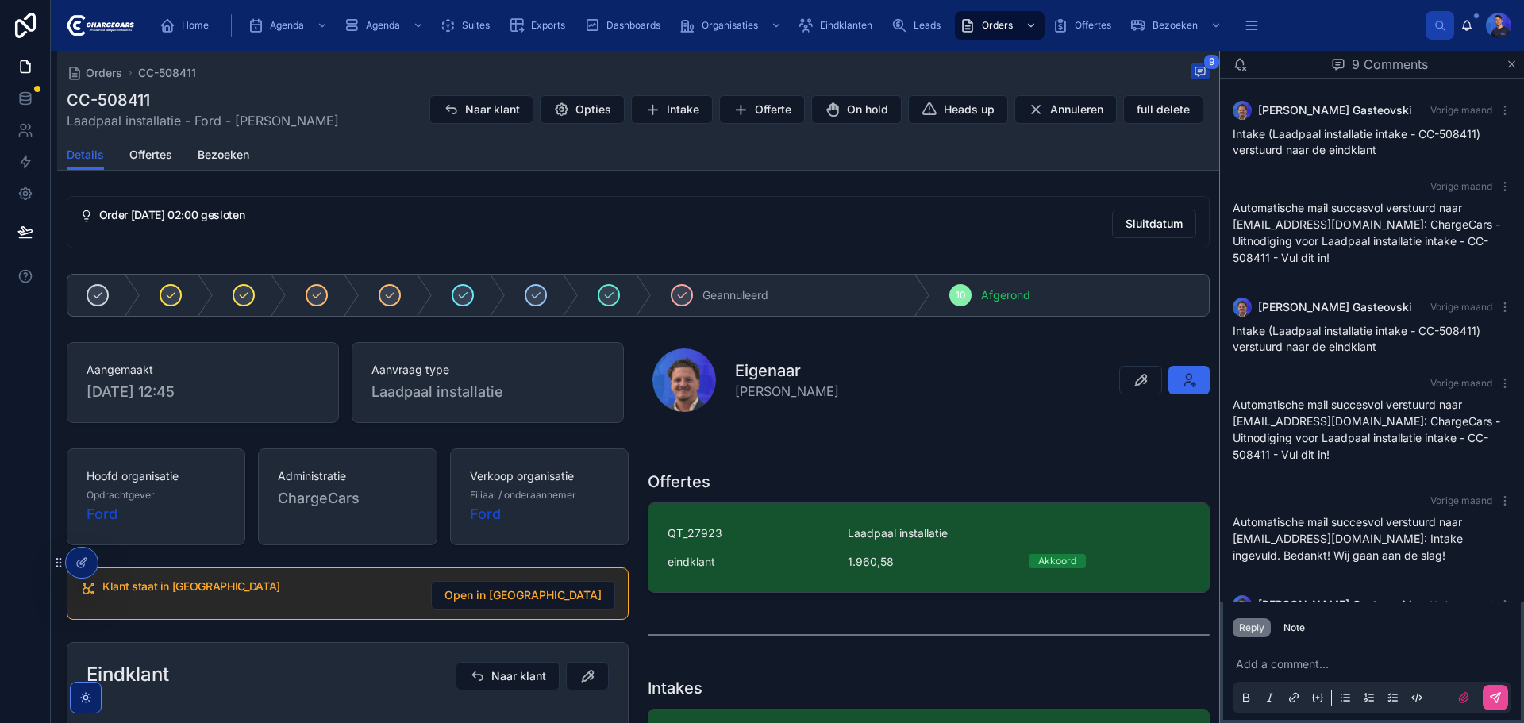 The height and width of the screenshot is (723, 1524). I want to click on span: CC-508411, so click(167, 73).